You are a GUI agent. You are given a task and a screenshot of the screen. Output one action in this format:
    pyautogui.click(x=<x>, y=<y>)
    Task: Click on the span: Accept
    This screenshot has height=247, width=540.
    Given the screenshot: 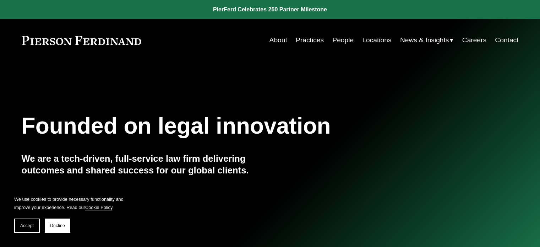 What is the action you would take?
    pyautogui.click(x=27, y=225)
    